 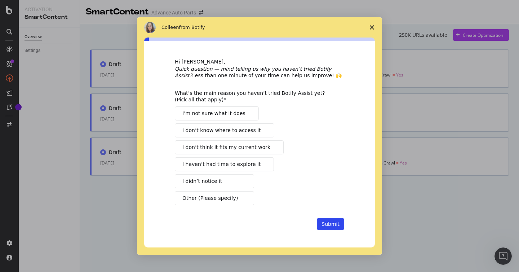 I want to click on span: Other (Please specify), so click(x=210, y=198).